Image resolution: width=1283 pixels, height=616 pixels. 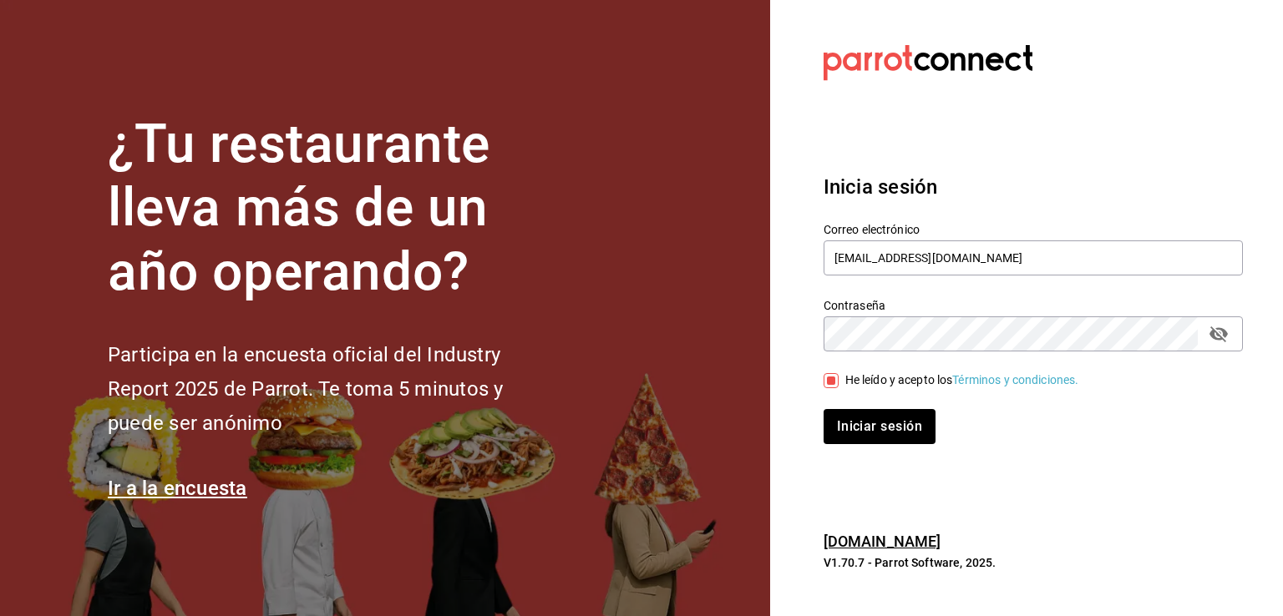 I want to click on input: Ingresa tu correo electrónico, so click(x=1033, y=258).